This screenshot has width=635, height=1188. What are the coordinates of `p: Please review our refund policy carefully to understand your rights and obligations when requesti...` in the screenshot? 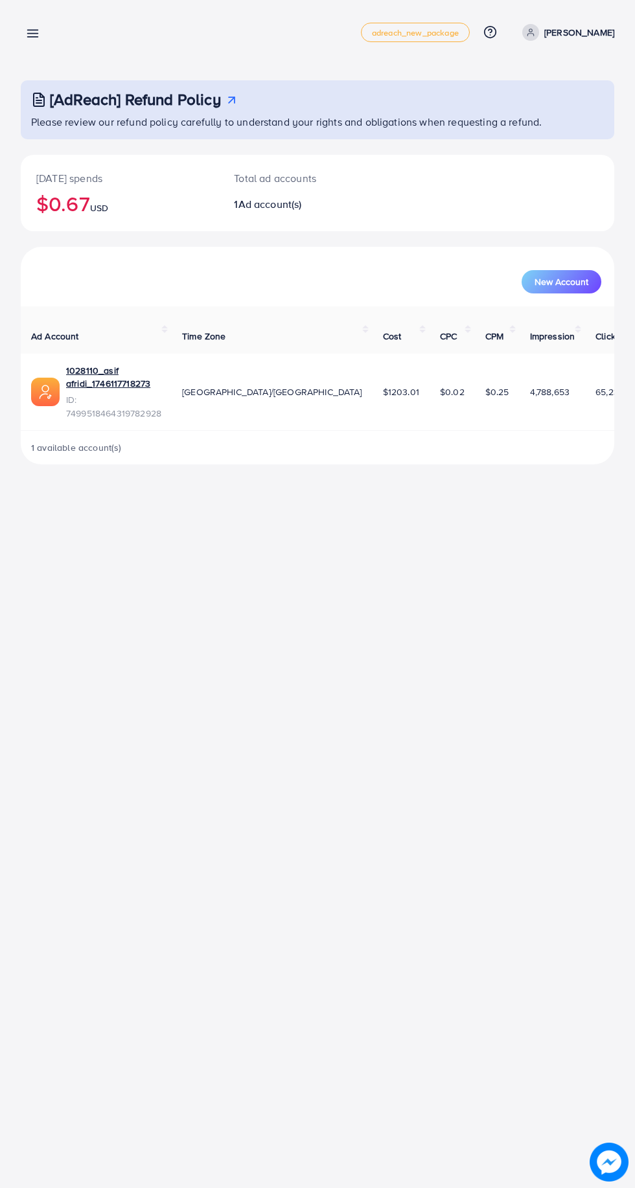 It's located at (319, 122).